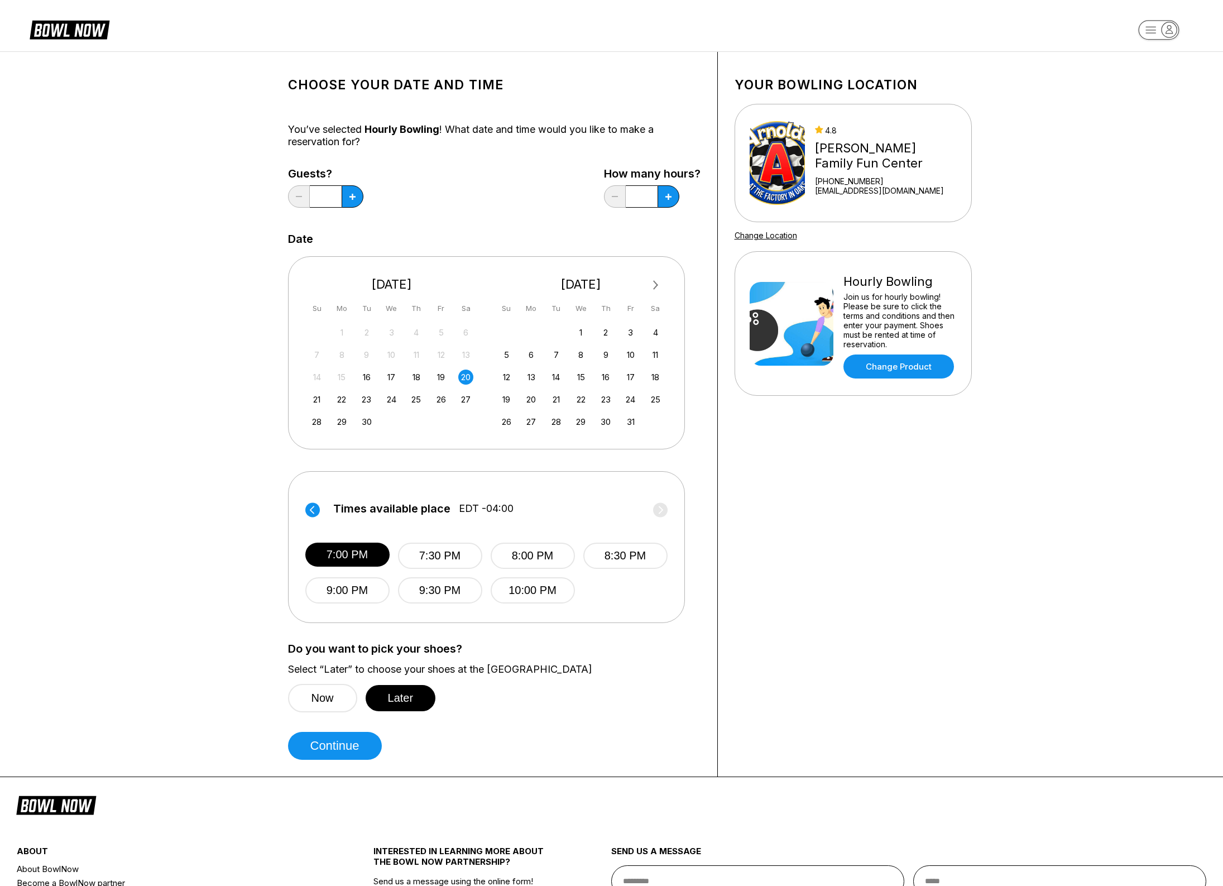 The image size is (1223, 886). What do you see at coordinates (556, 377) in the screenshot?
I see `div: Choose Tuesday, October 14th, 2025` at bounding box center [556, 377].